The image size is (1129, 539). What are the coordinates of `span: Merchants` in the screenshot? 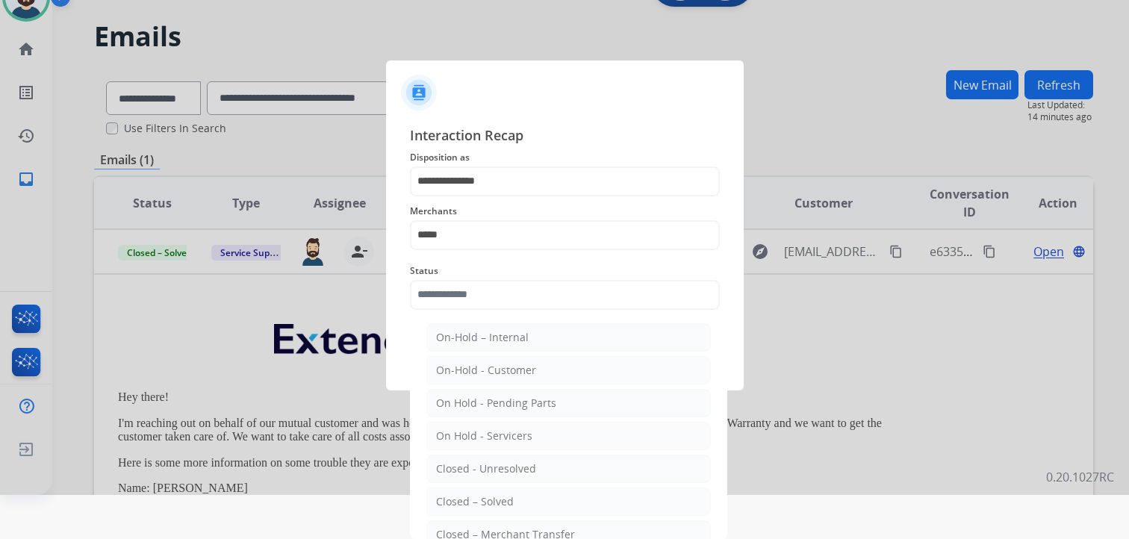 It's located at (564, 211).